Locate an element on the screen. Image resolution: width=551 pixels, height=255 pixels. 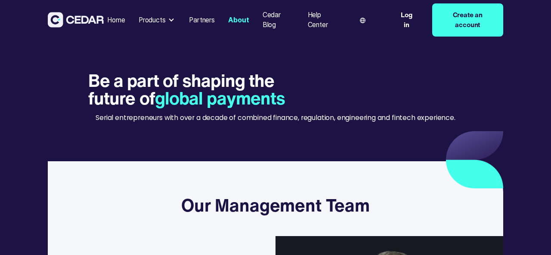
span: global payments is located at coordinates (220, 98).